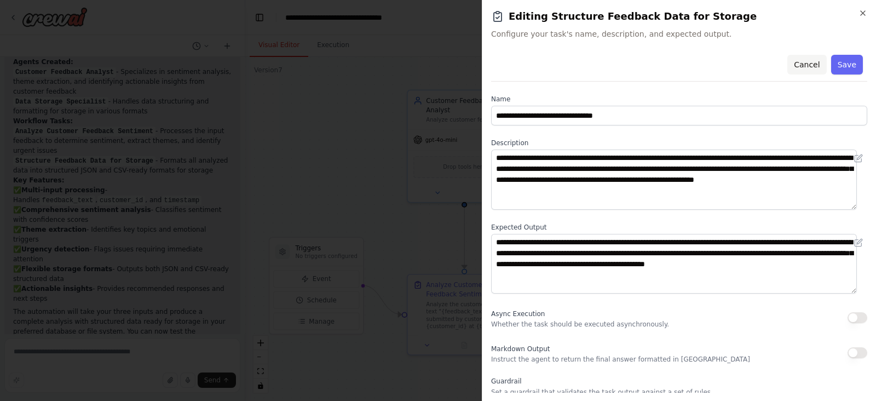 The width and height of the screenshot is (876, 401). Describe the element at coordinates (679, 99) in the screenshot. I see `label: Name` at that location.